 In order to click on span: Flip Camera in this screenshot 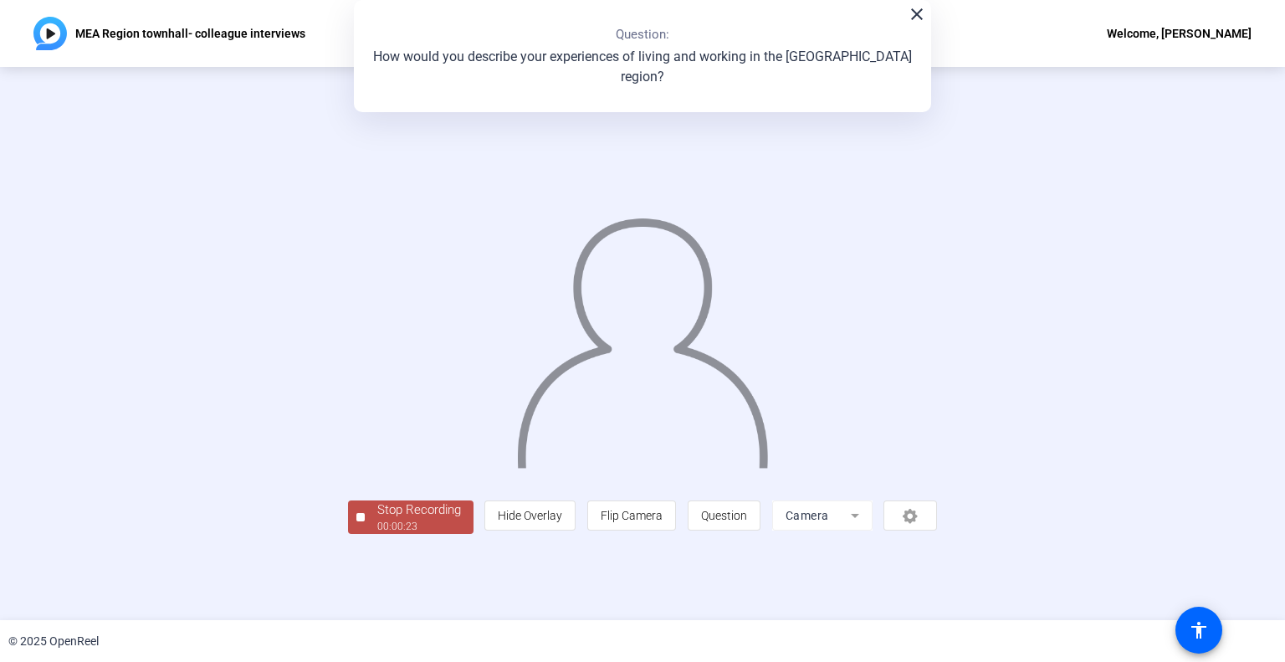, I will do `click(631, 515)`.